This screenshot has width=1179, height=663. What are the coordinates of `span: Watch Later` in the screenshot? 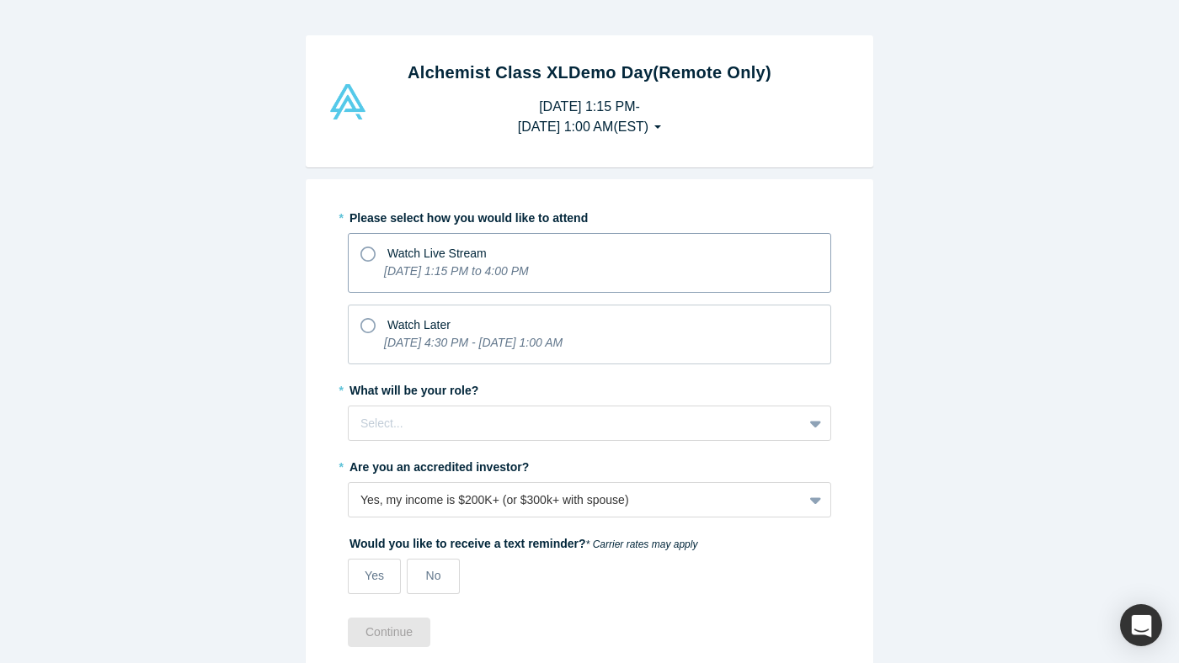 It's located at (418, 325).